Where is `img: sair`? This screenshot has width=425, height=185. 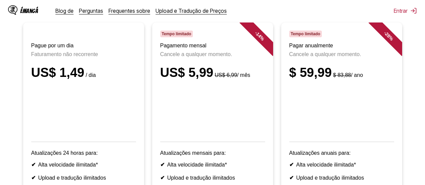
img: sair is located at coordinates (413, 11).